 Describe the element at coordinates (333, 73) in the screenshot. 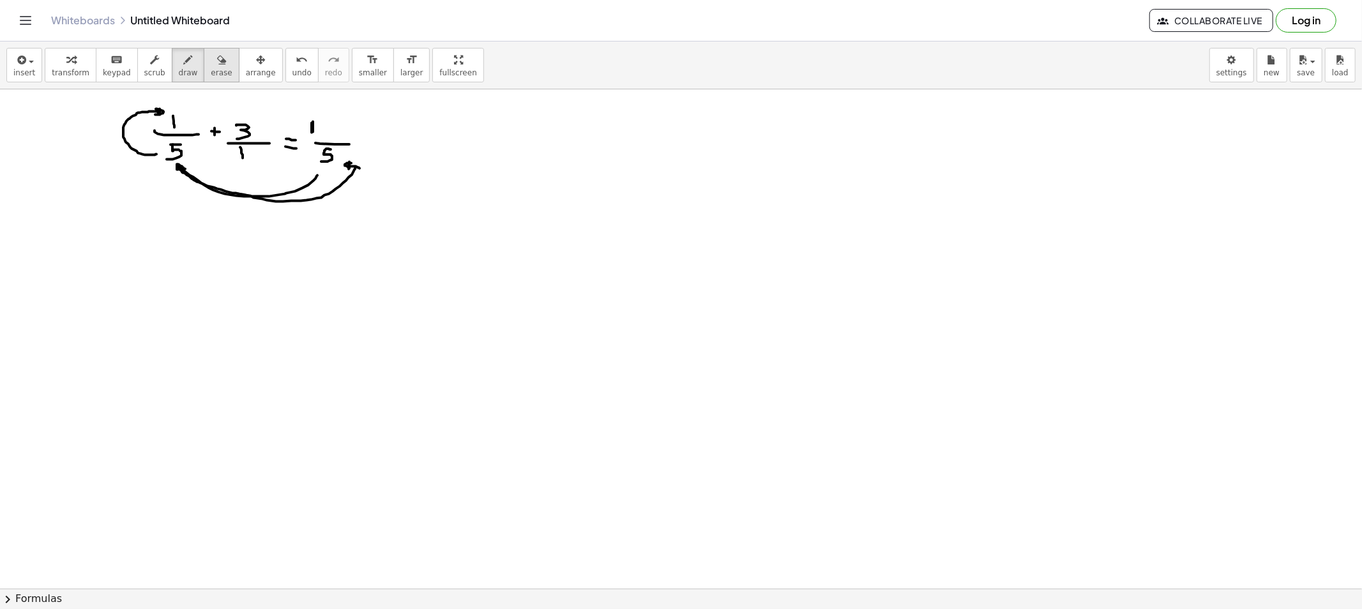

I see `span: redo` at that location.